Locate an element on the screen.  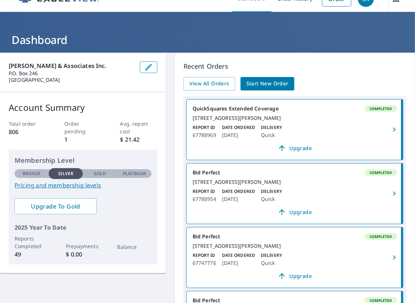
p: Recent Orders is located at coordinates (295, 66).